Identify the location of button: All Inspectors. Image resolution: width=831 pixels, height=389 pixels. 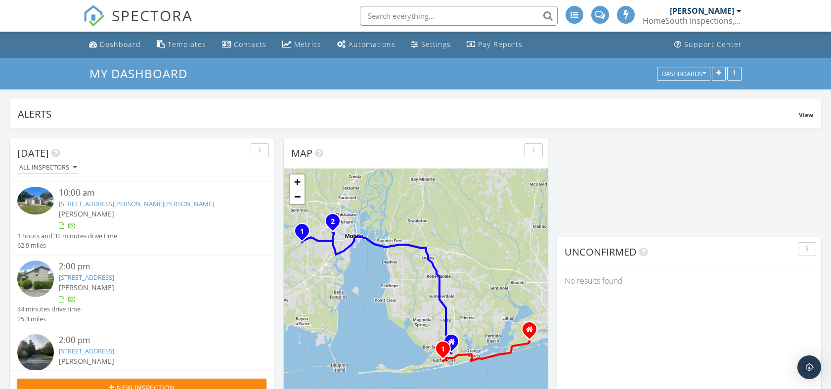
(48, 168).